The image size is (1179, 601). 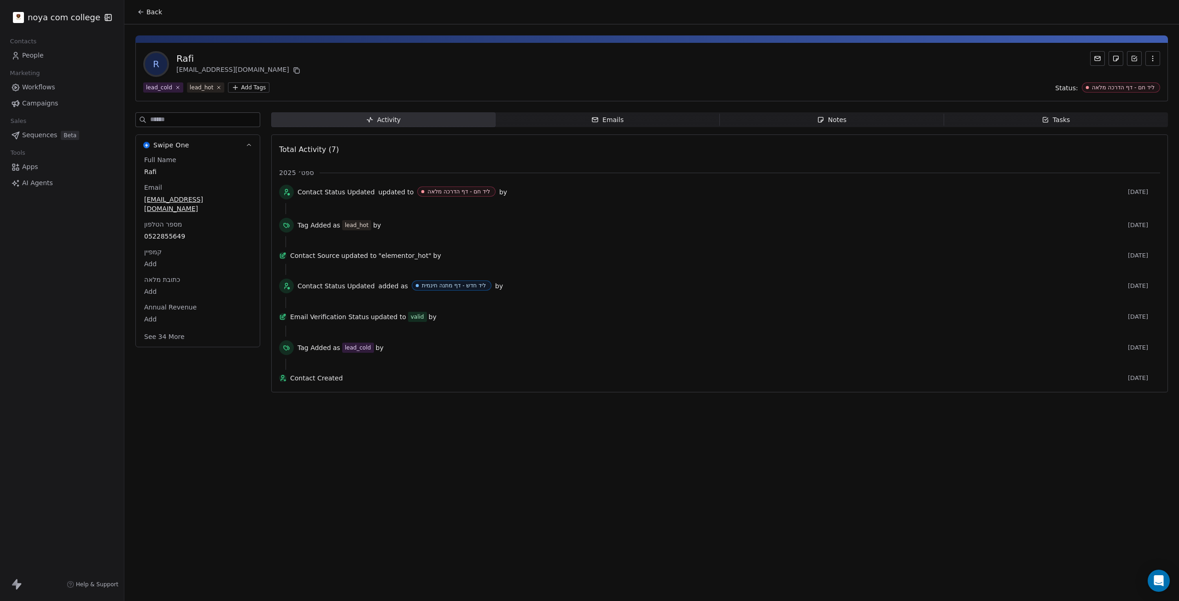 I want to click on div: Rafi, so click(x=239, y=58).